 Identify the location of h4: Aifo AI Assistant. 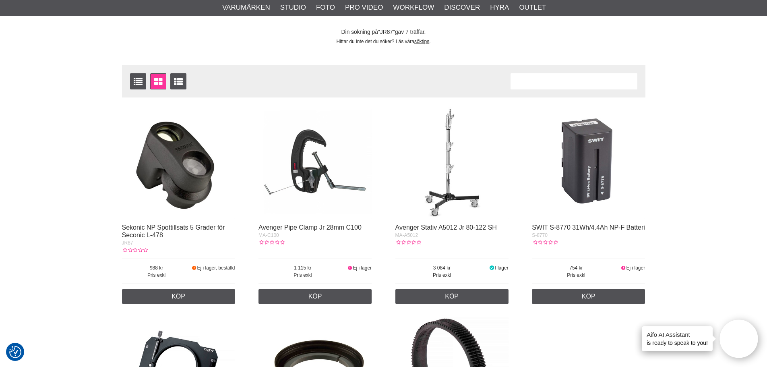
(677, 334).